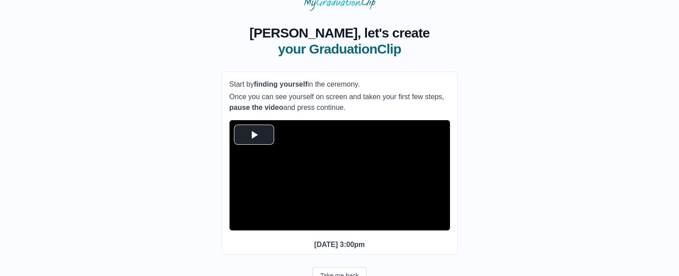 This screenshot has height=276, width=679. I want to click on b: finding yourself, so click(281, 84).